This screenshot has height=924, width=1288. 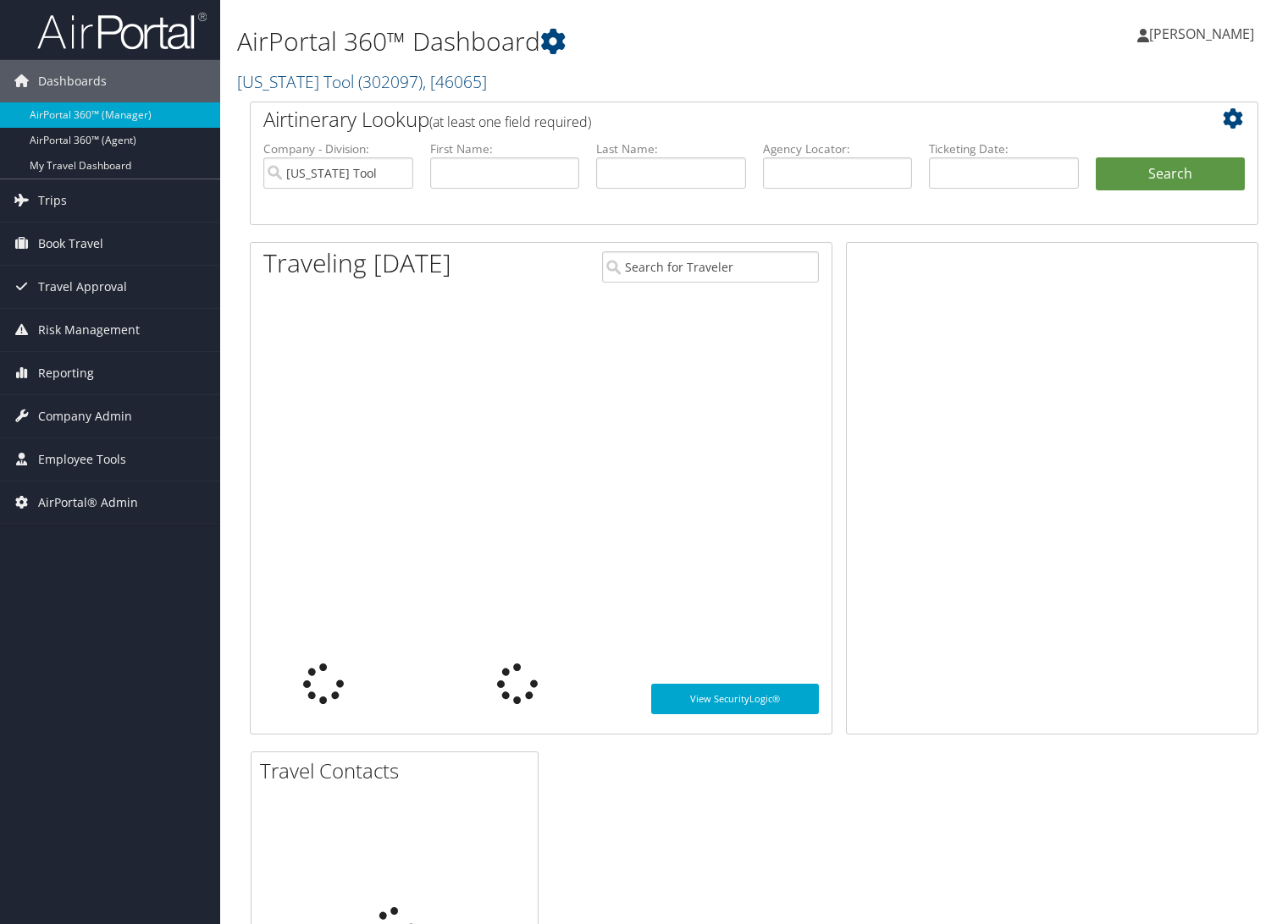 I want to click on button: Search, so click(x=1170, y=174).